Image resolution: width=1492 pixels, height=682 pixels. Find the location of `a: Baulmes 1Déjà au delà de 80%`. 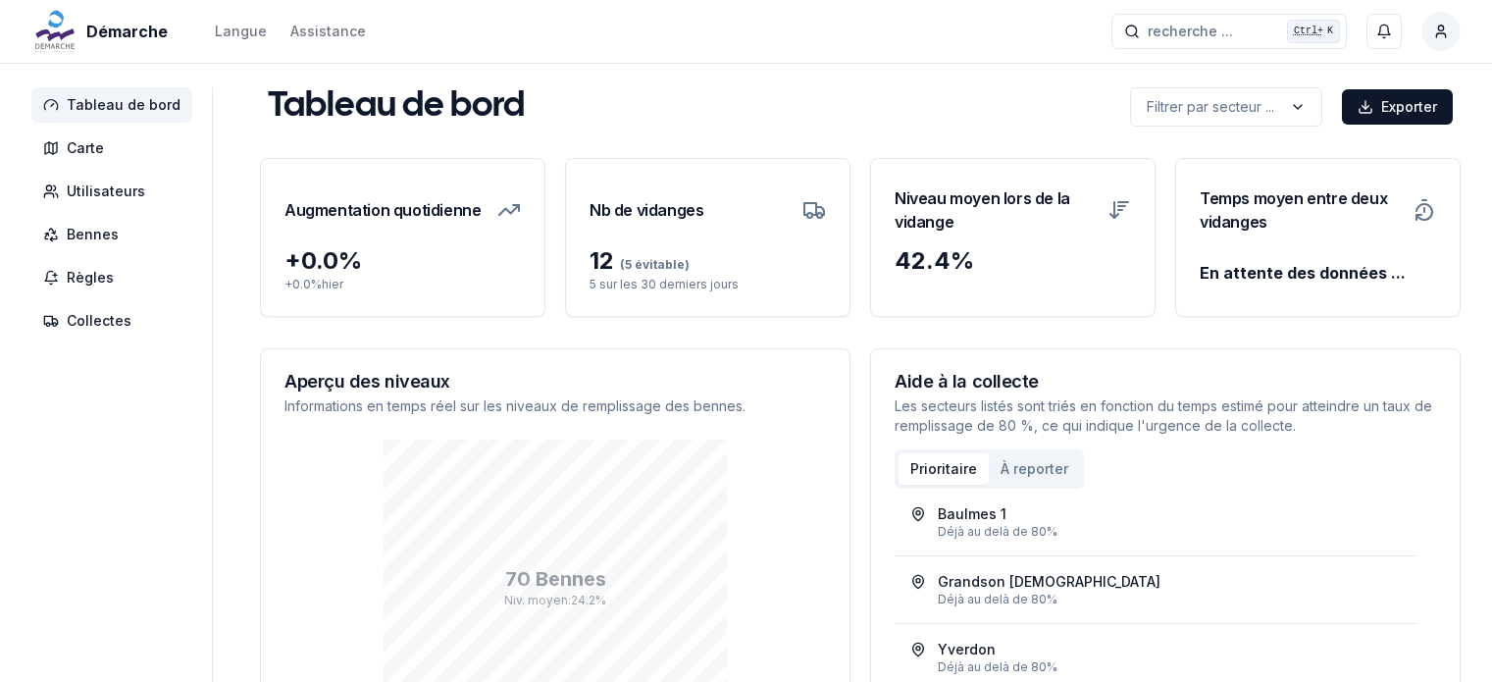

a: Baulmes 1Déjà au delà de 80% is located at coordinates (1156, 522).